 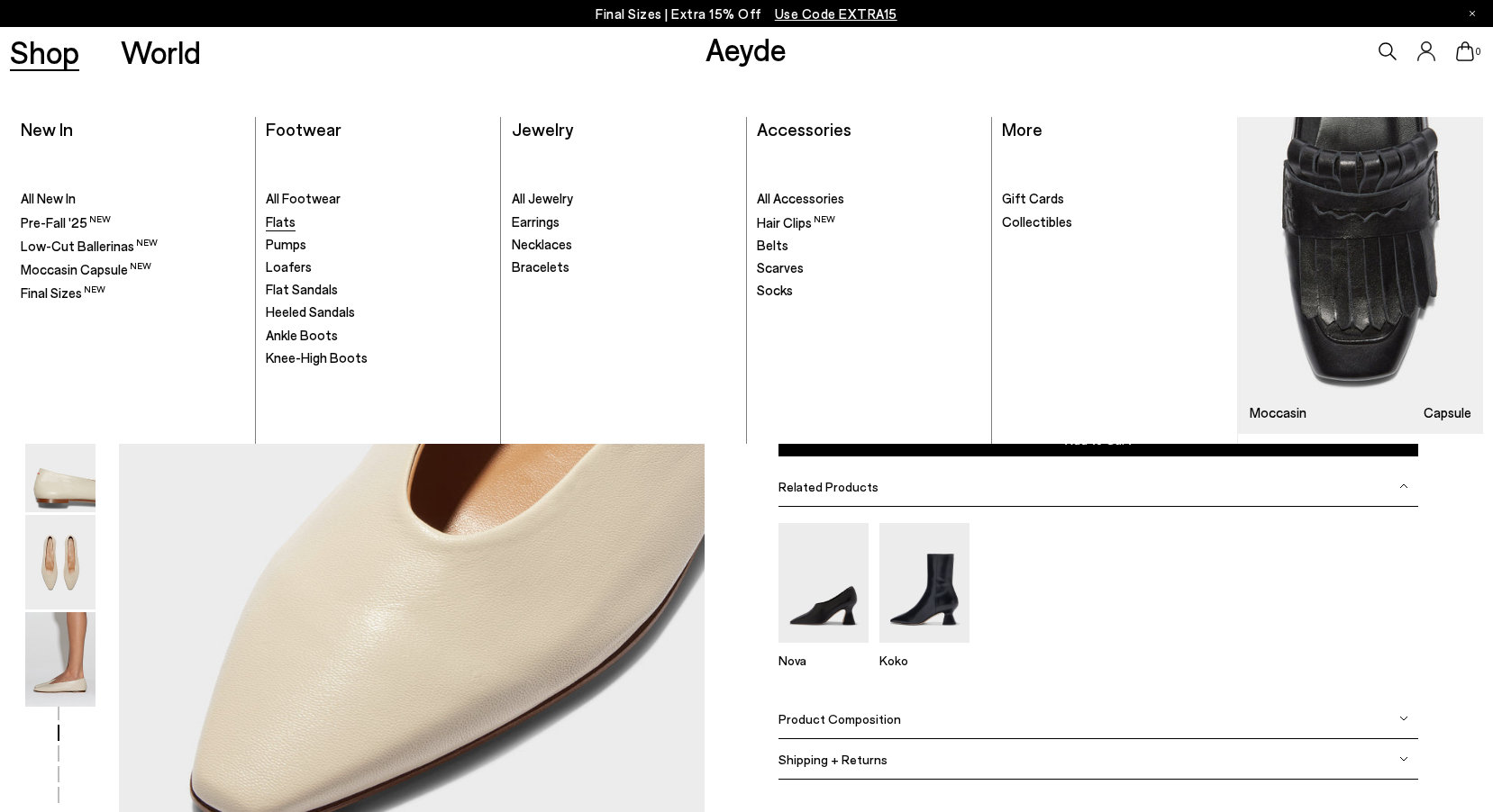 I want to click on span: Necklaces, so click(x=541, y=244).